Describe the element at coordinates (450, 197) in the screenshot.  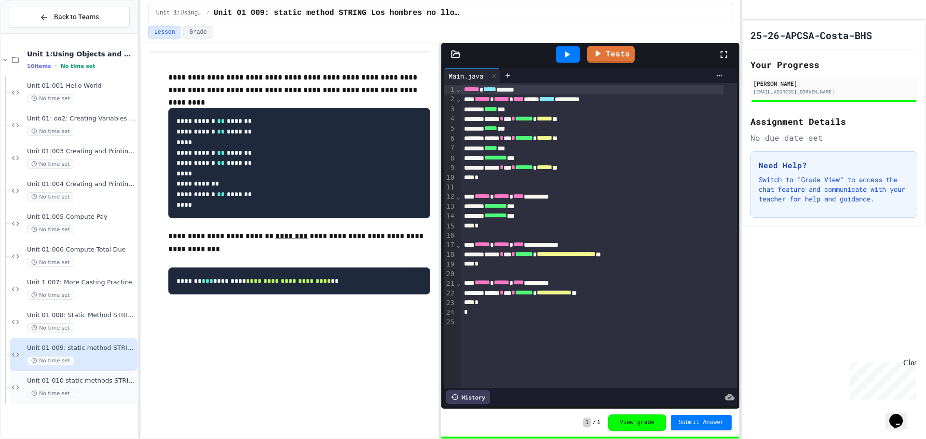
I see `div: 12` at that location.